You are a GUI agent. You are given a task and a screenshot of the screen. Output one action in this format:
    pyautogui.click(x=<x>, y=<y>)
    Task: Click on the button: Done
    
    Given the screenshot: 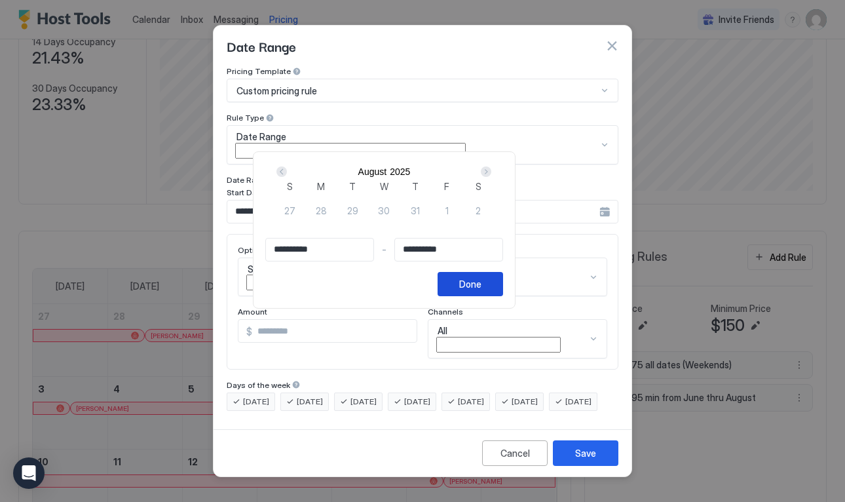 What is the action you would take?
    pyautogui.click(x=470, y=284)
    